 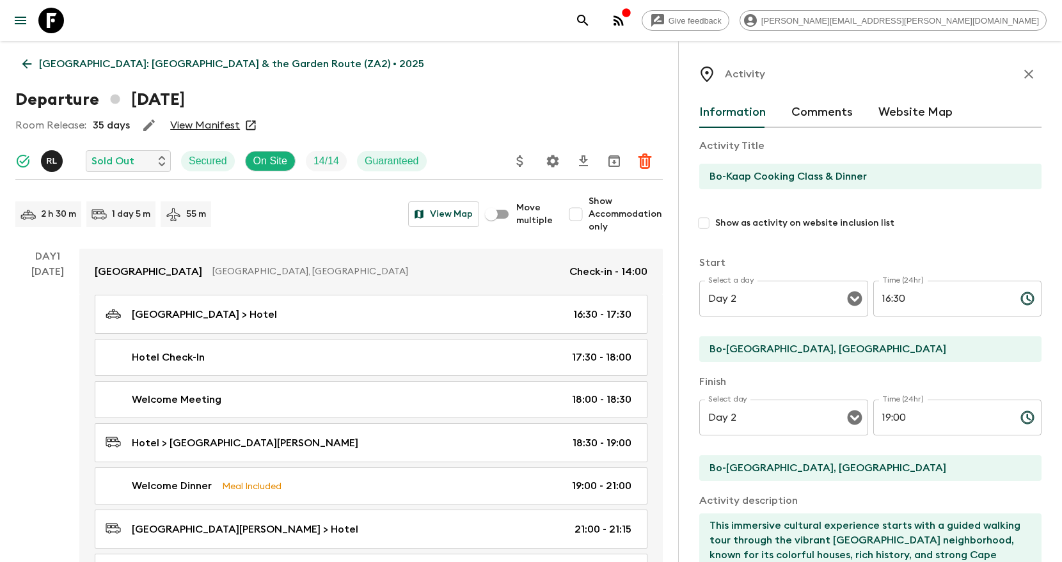 What do you see at coordinates (47, 257) in the screenshot?
I see `p: Day 1` at bounding box center [47, 257].